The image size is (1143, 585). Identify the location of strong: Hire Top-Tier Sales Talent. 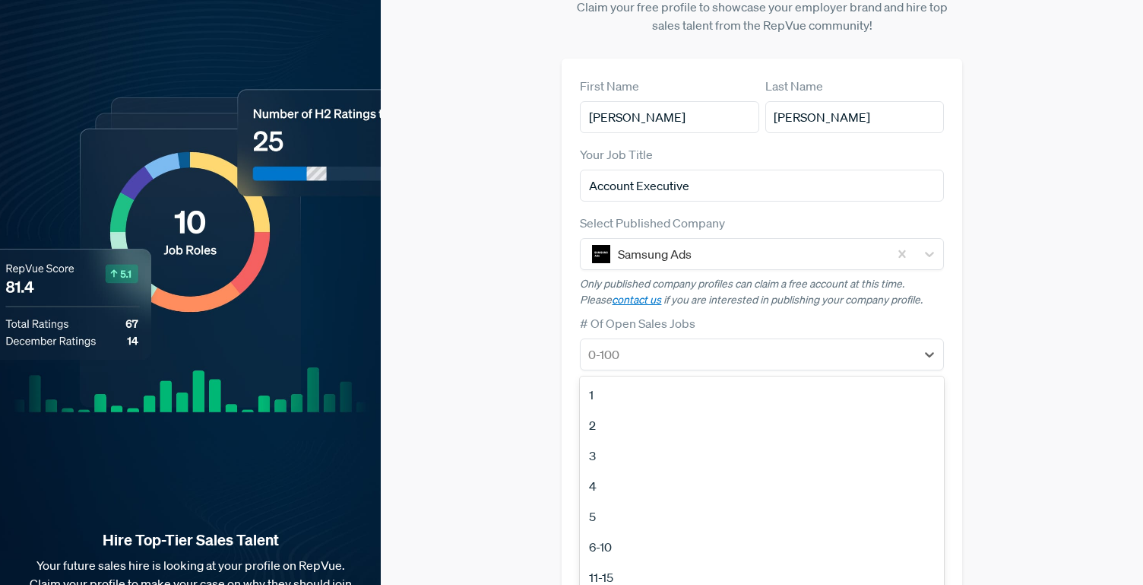
(190, 540).